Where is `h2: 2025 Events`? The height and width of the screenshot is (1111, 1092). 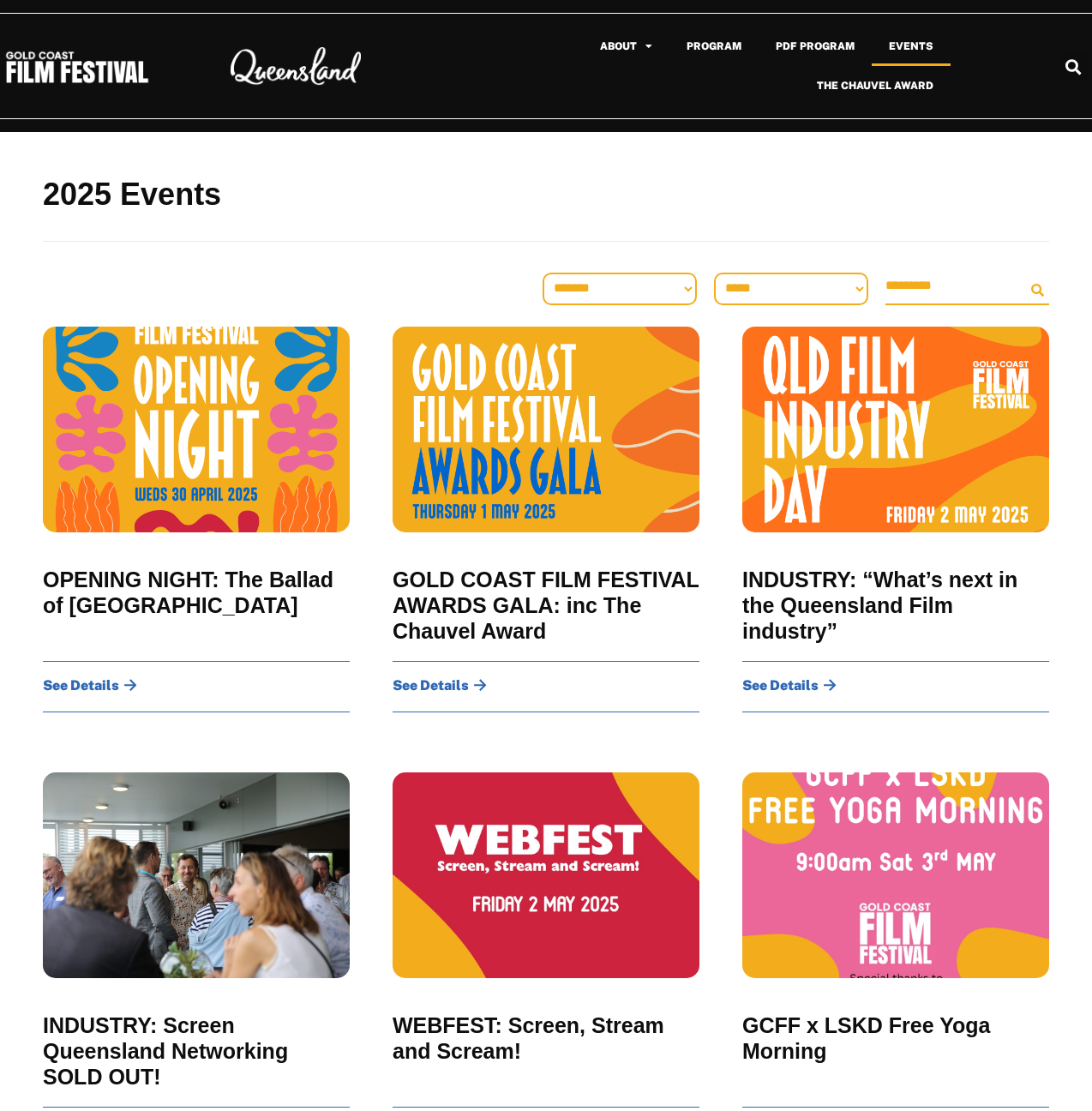
h2: 2025 Events is located at coordinates (546, 195).